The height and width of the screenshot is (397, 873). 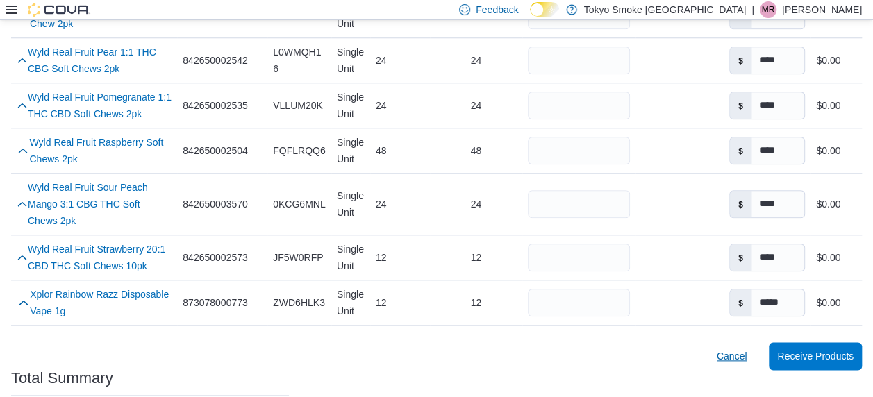 What do you see at coordinates (530, 17) in the screenshot?
I see `span: Dark Mode` at bounding box center [530, 17].